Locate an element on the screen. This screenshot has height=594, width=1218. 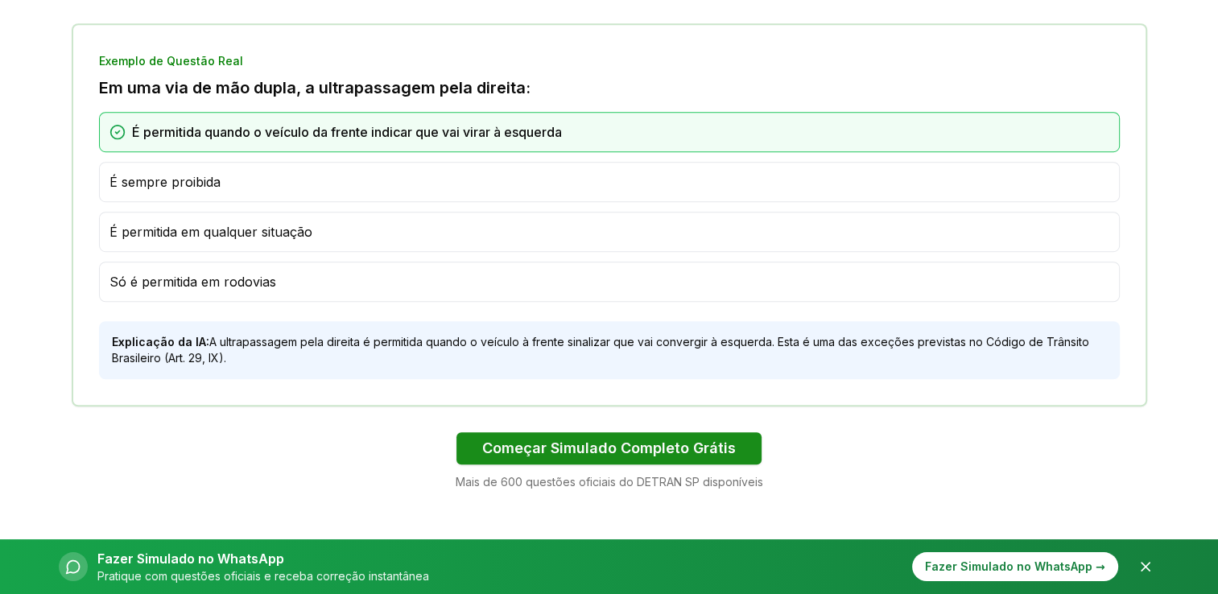
span: É sempre proibida is located at coordinates (165, 182).